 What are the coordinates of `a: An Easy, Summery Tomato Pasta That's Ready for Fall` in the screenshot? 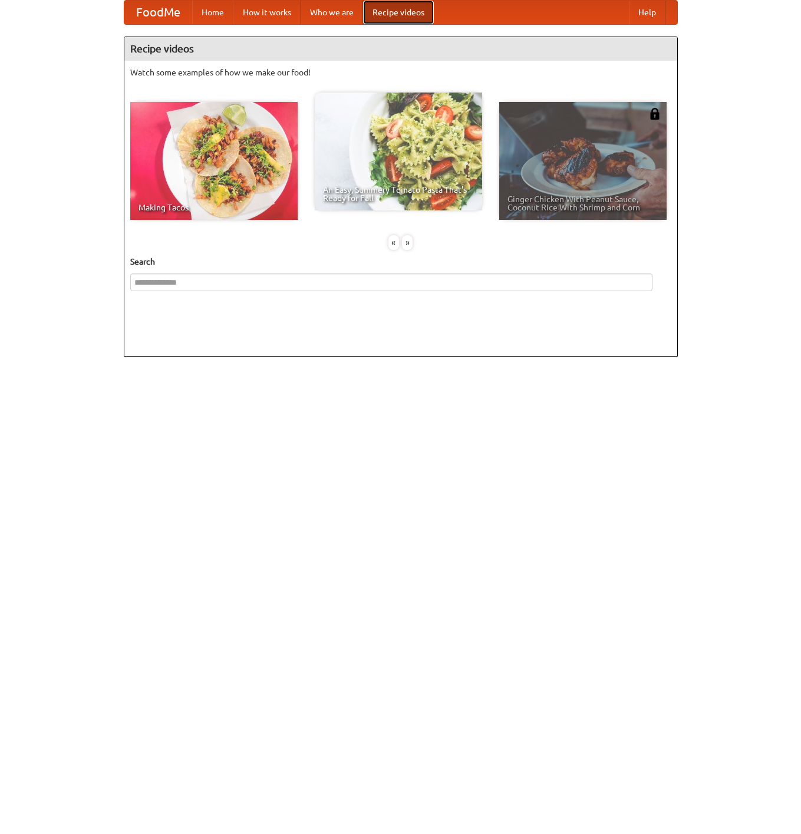 It's located at (399, 152).